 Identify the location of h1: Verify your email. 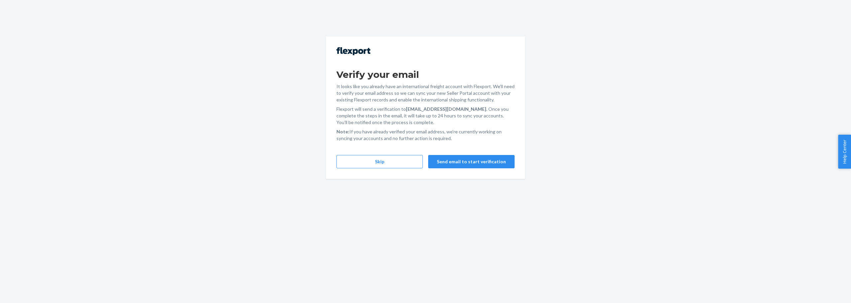
(425, 74).